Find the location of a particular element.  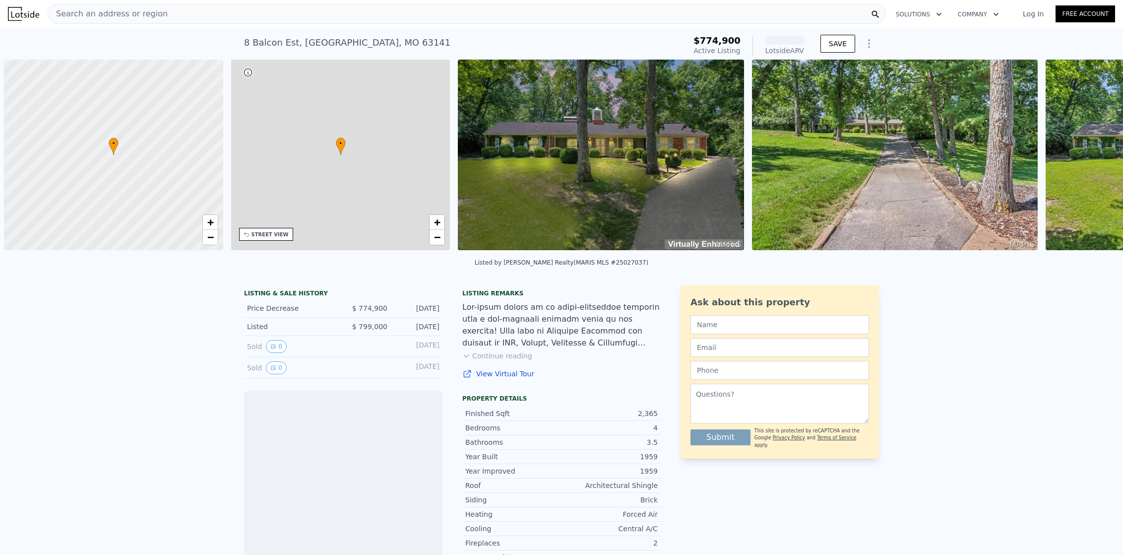

div: Heating is located at coordinates (513, 514).